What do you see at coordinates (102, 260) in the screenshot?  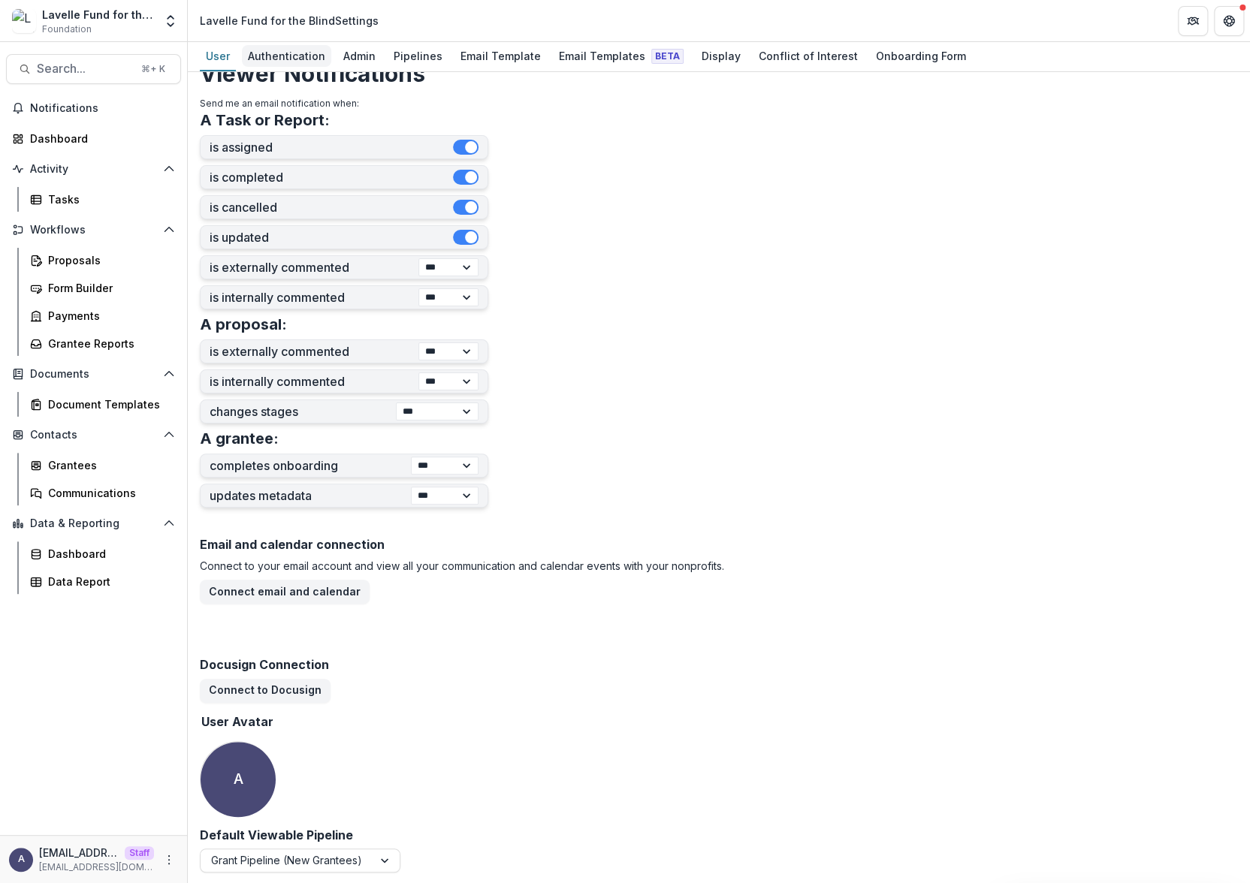 I see `a: Proposals` at bounding box center [102, 260].